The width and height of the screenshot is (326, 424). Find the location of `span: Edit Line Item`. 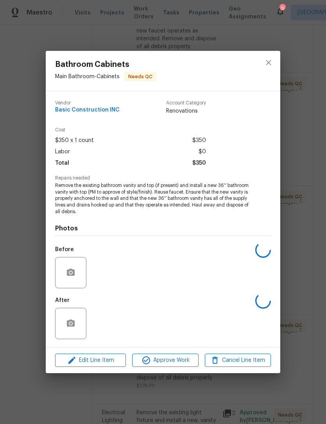

span: Edit Line Item is located at coordinates (90, 360).